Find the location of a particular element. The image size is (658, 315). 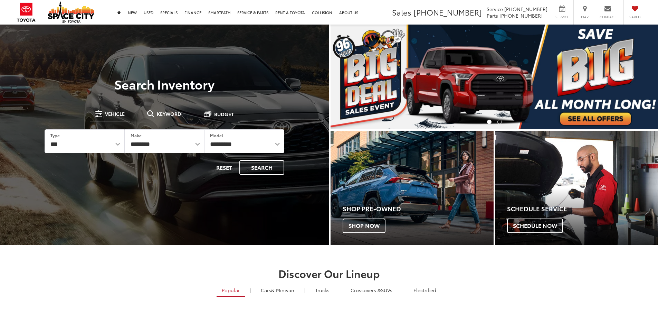

a: Electrified is located at coordinates (425, 290).